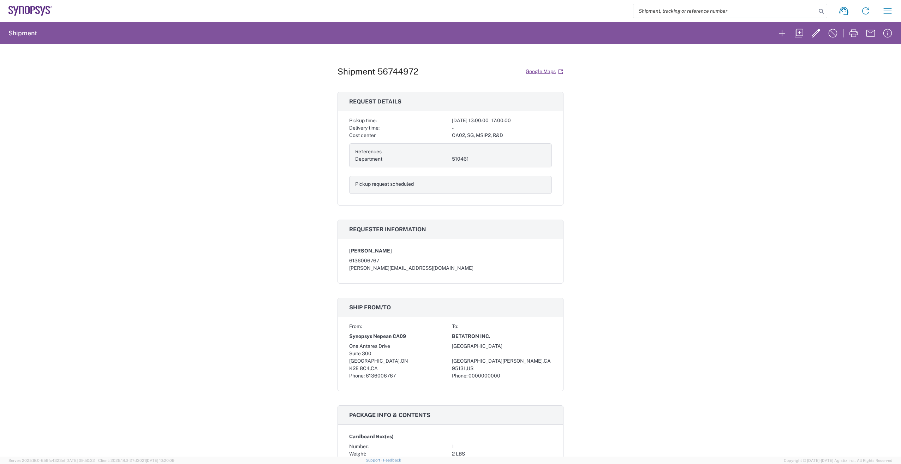 The width and height of the screenshot is (901, 464). Describe the element at coordinates (392, 460) in the screenshot. I see `a: Feedback` at that location.